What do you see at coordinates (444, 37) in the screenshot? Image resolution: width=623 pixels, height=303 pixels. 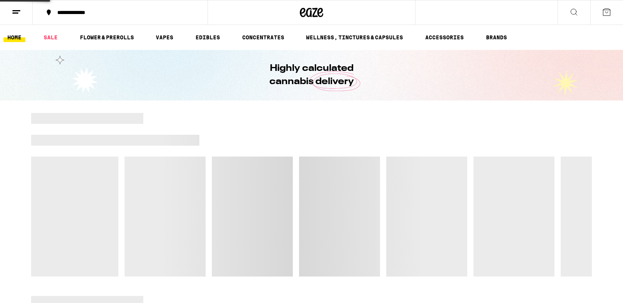 I see `a: ACCESSORIES` at bounding box center [444, 37].